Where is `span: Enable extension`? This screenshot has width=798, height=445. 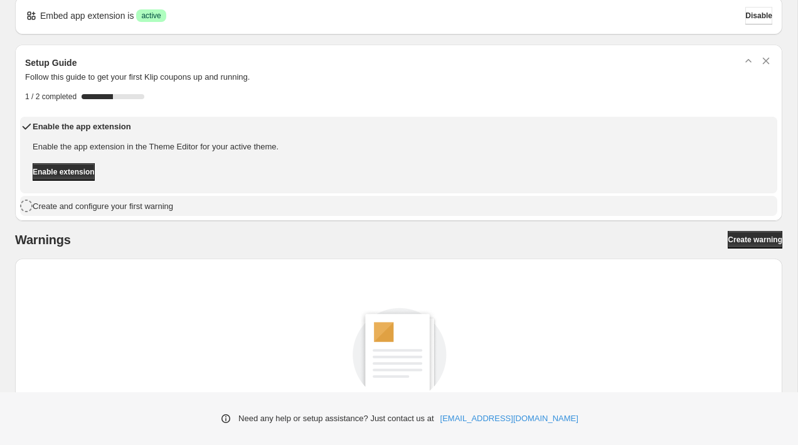
span: Enable extension is located at coordinates (63, 172).